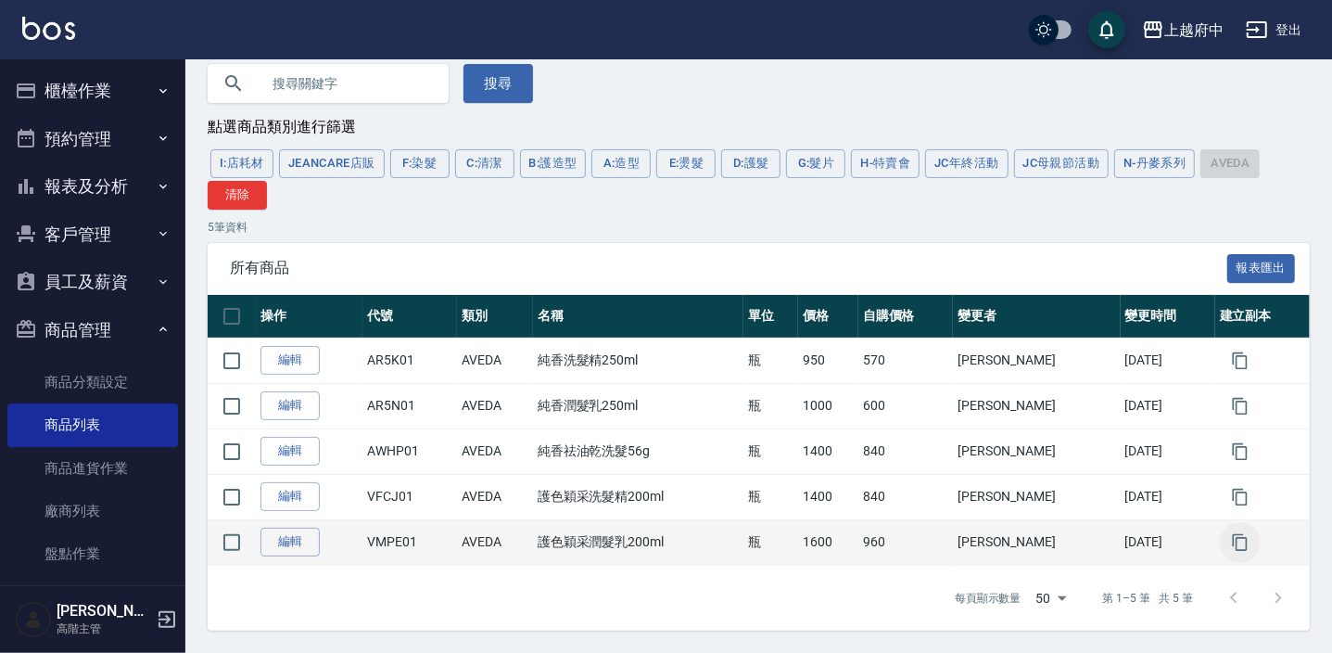 This screenshot has height=653, width=1332. What do you see at coordinates (410, 405) in the screenshot?
I see `td: AR5N01` at bounding box center [410, 405].